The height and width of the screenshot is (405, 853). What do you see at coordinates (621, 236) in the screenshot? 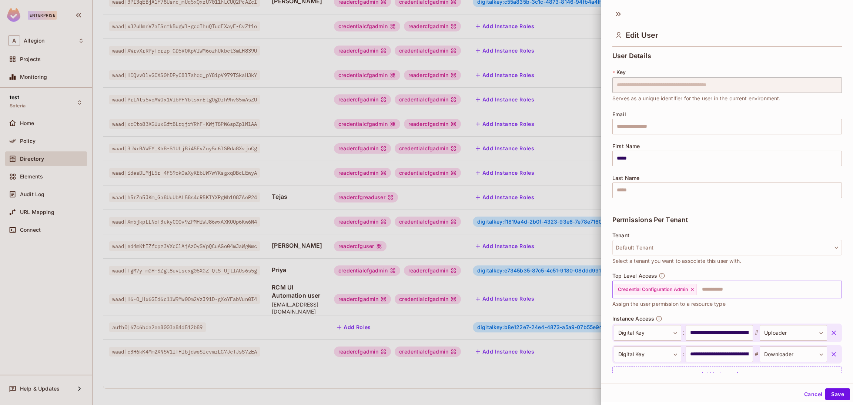
I see `span: Tenant` at bounding box center [621, 236].